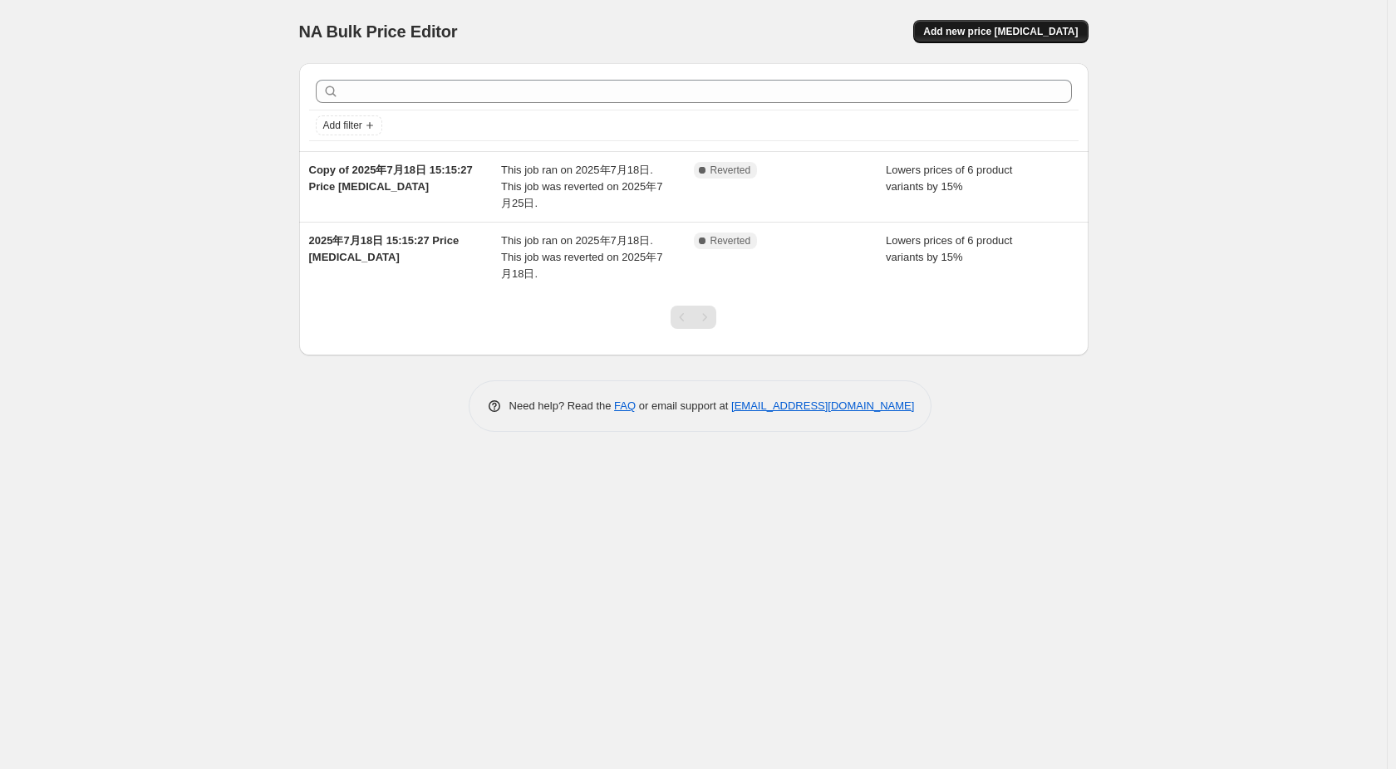 The height and width of the screenshot is (769, 1396). What do you see at coordinates (693, 317) in the screenshot?
I see `nav: Pagination` at bounding box center [693, 317].